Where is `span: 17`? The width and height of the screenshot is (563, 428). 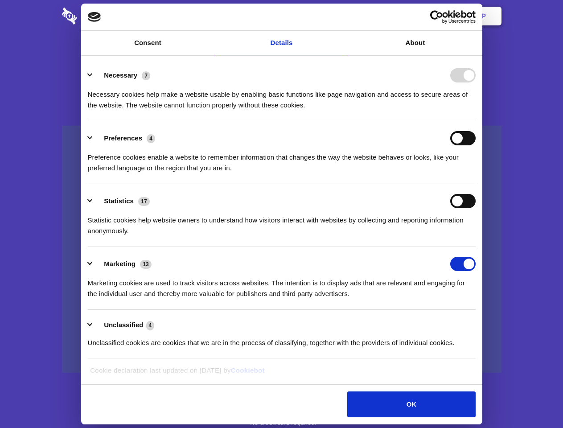 span: 17 is located at coordinates (144, 201).